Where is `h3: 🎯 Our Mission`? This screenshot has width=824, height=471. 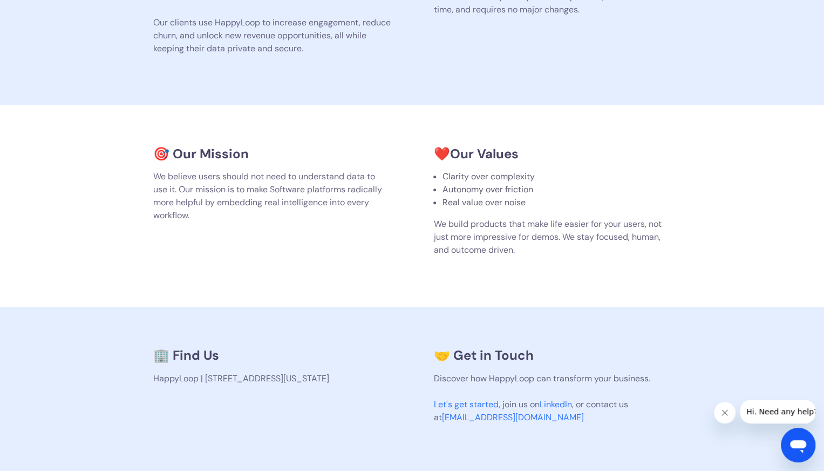
h3: 🎯 Our Mission is located at coordinates (272, 154).